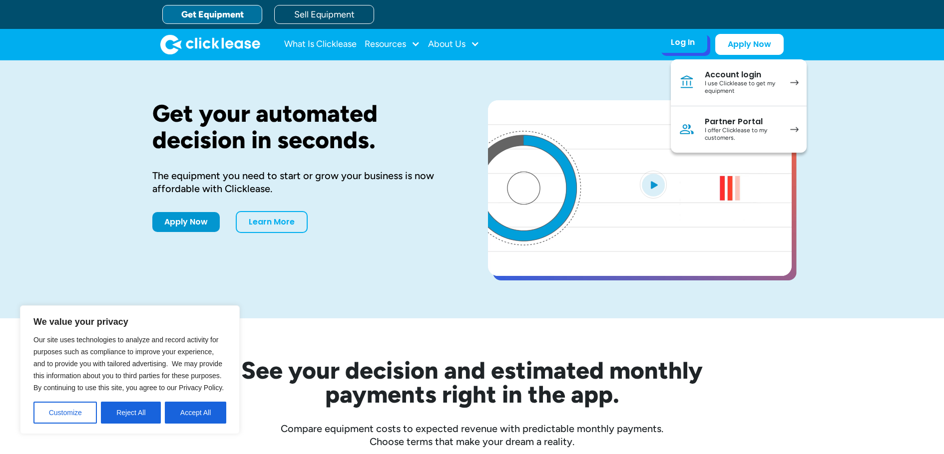 The image size is (944, 454). What do you see at coordinates (392, 44) in the screenshot?
I see `div: Resources` at bounding box center [392, 44].